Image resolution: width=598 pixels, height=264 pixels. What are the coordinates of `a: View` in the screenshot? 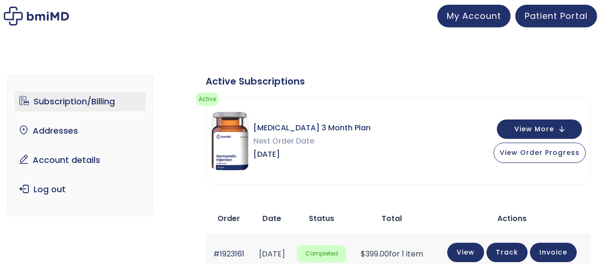 It's located at (465, 252).